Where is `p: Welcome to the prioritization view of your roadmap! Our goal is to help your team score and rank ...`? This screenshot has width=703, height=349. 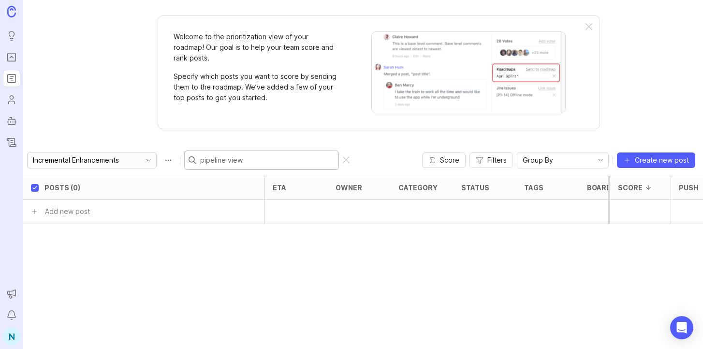 p: Welcome to the prioritization view of your roadmap! Our goal is to help your team score and rank ... is located at coordinates (256, 47).